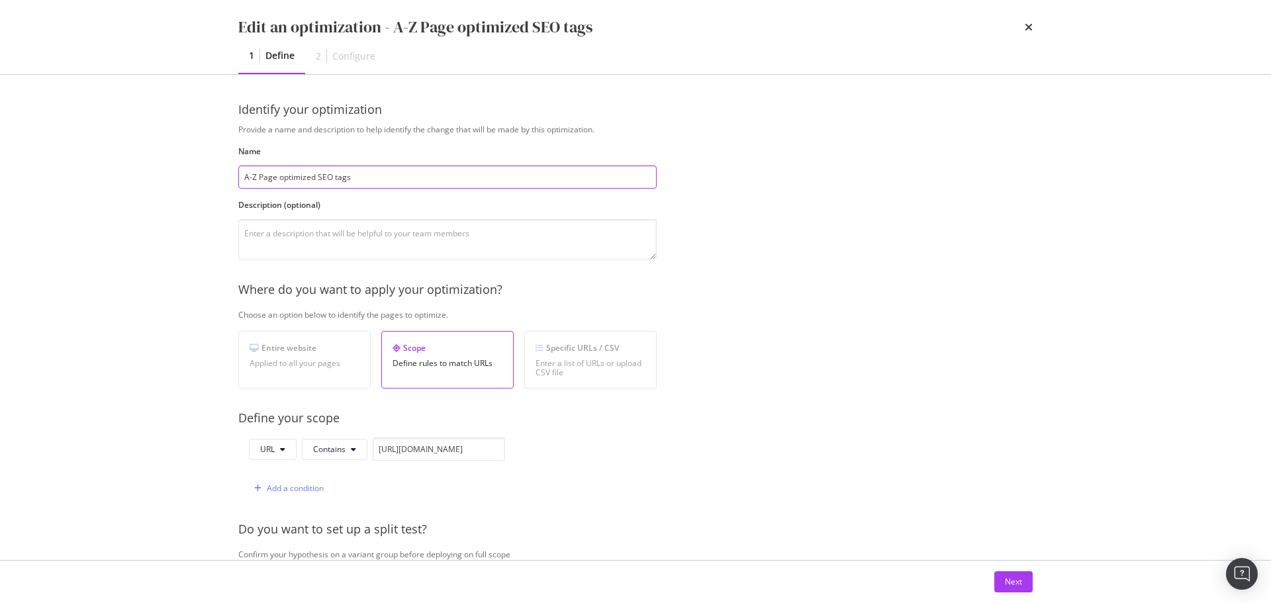  What do you see at coordinates (267, 449) in the screenshot?
I see `span: URL` at bounding box center [267, 449].